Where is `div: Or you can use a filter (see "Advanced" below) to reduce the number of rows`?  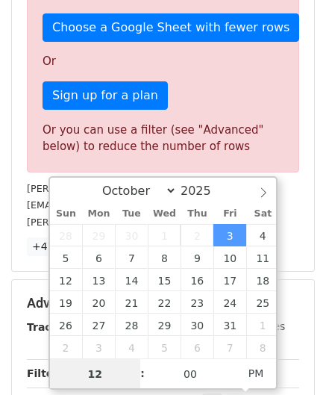 div: Or you can use a filter (see "Advanced" below) to reduce the number of rows is located at coordinates (163, 138).